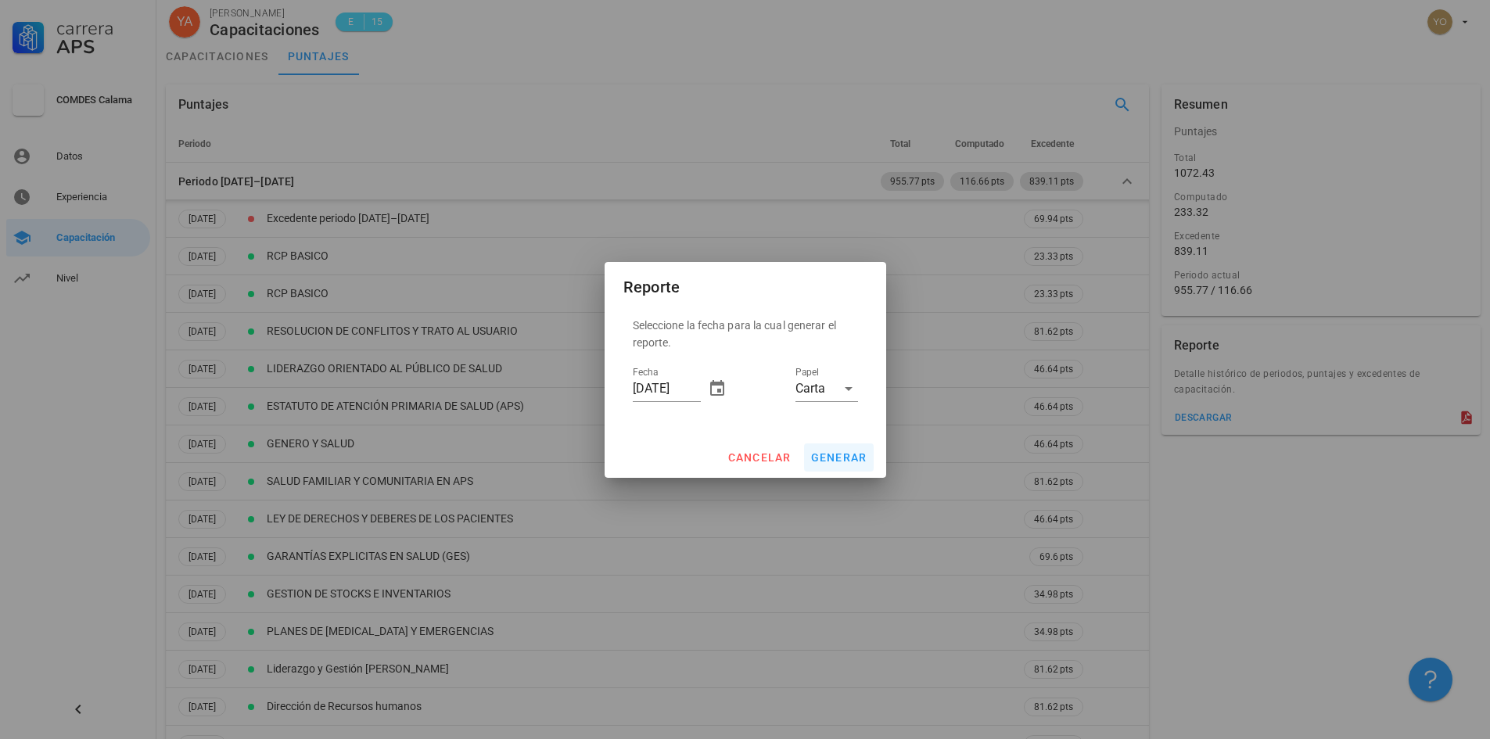 Image resolution: width=1490 pixels, height=739 pixels. I want to click on p: Seleccione la fecha para la cual generar el reporte., so click(745, 334).